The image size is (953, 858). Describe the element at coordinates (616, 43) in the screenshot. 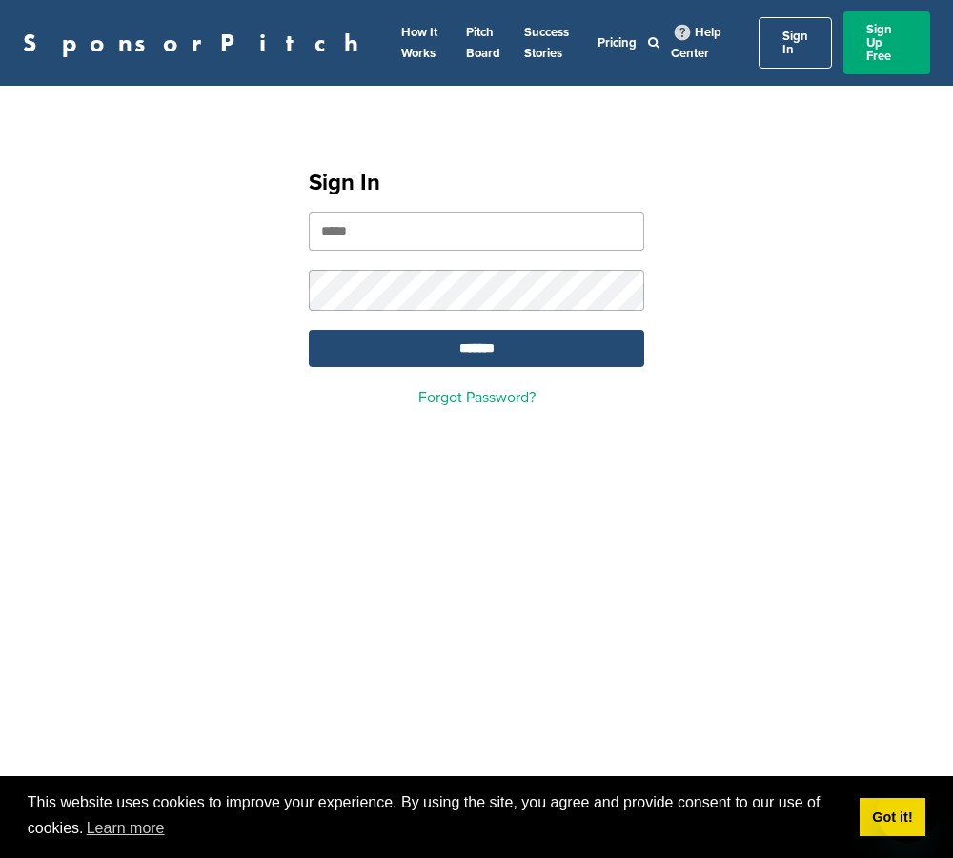

I see `a: Pricing` at that location.